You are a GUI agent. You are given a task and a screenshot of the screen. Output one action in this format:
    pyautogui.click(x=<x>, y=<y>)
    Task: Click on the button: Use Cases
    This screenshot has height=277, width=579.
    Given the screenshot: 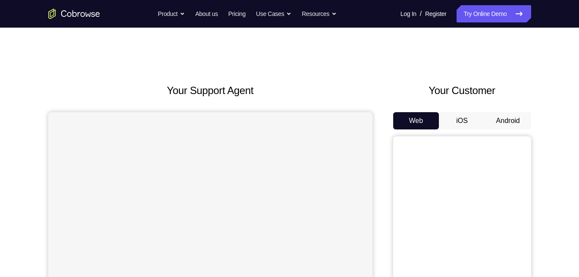 What is the action you would take?
    pyautogui.click(x=274, y=14)
    